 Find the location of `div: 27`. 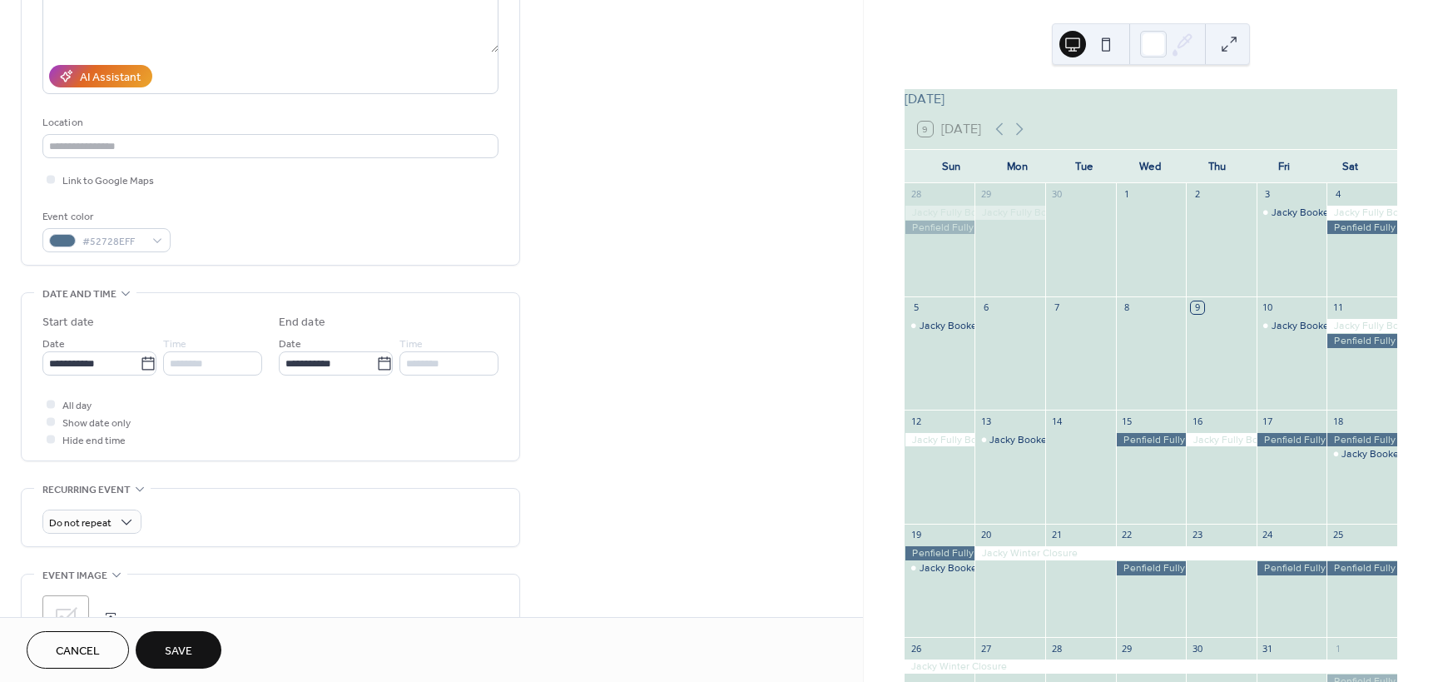

div: 27 is located at coordinates (986, 648).